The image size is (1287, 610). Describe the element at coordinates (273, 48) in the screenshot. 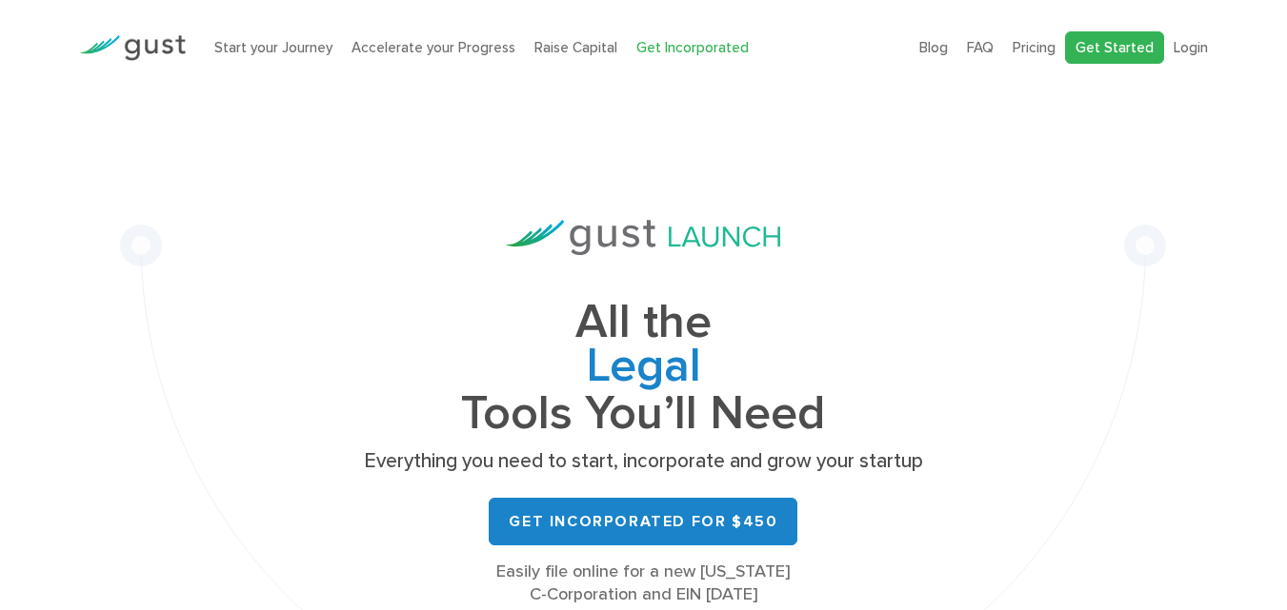

I see `a: Start your Journey` at that location.